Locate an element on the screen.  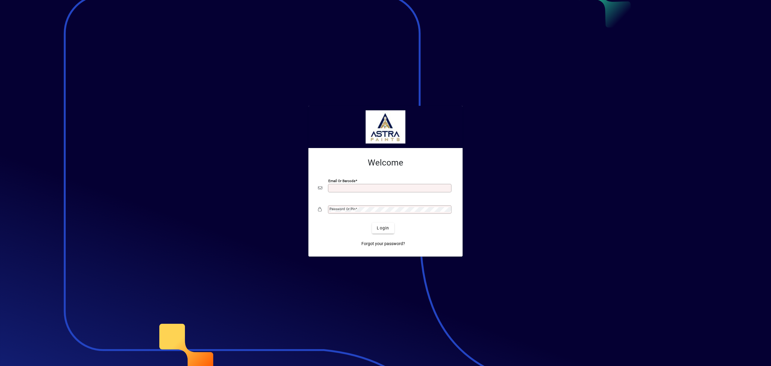
mat-label: Password or Pin is located at coordinates (342, 209).